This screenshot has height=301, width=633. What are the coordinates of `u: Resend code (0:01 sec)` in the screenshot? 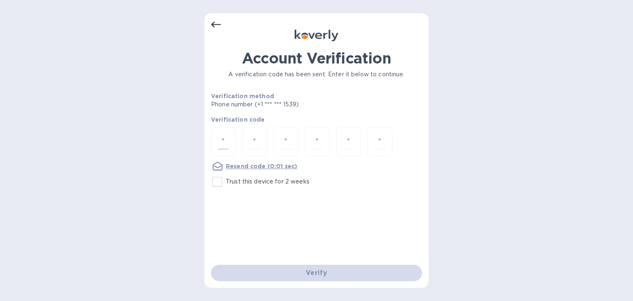 It's located at (261, 166).